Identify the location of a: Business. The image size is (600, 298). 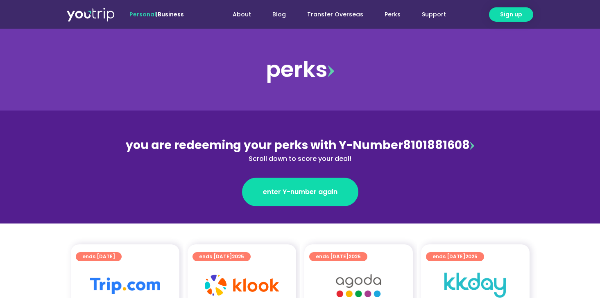
(171, 14).